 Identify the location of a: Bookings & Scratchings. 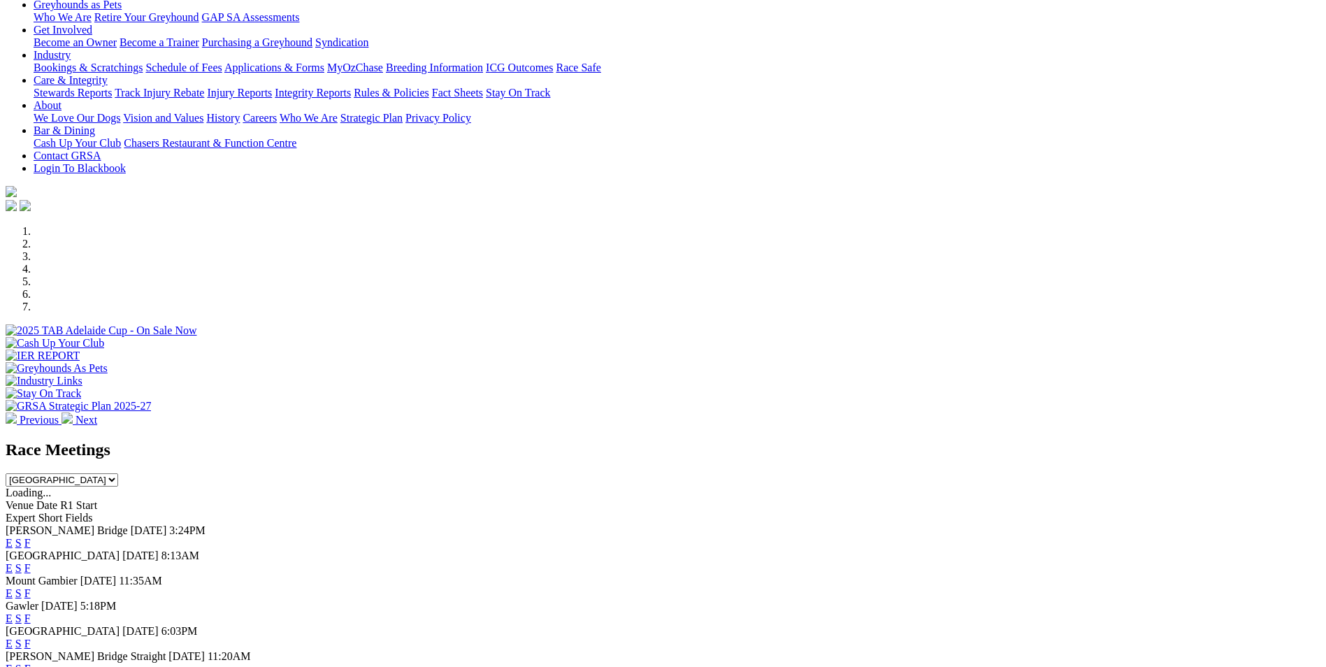
(88, 67).